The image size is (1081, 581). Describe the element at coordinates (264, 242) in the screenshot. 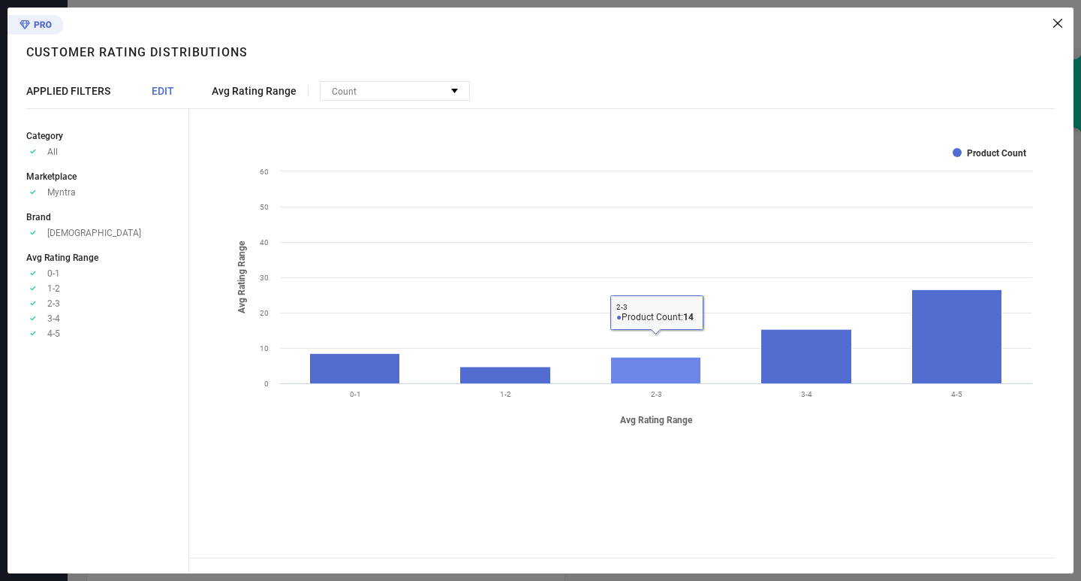

I see `text: 40` at that location.